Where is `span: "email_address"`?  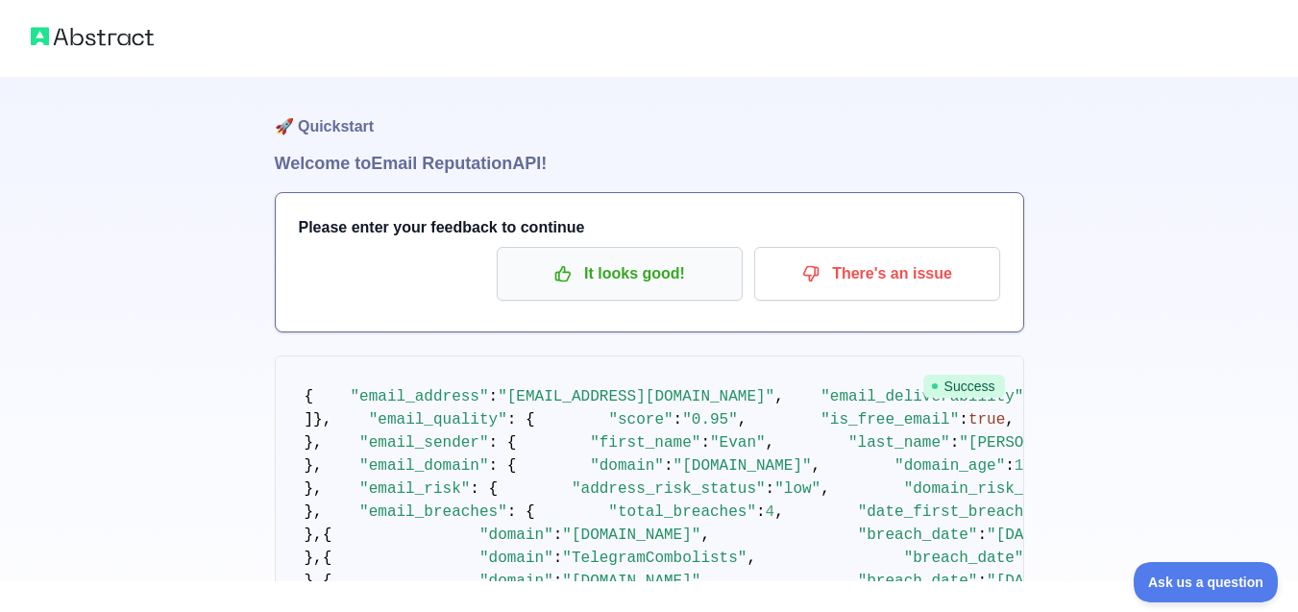 span: "email_address" is located at coordinates (420, 397).